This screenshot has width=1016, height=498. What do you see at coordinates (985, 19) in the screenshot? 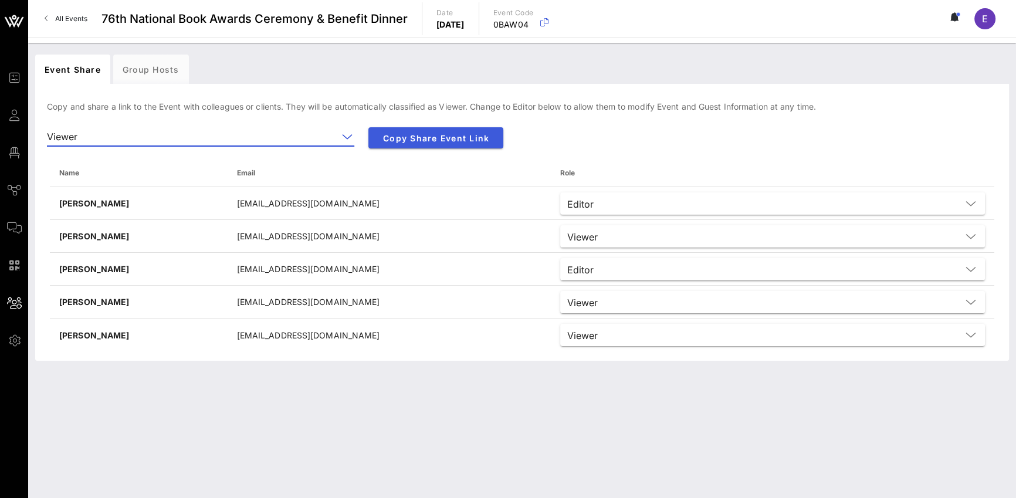
I see `span: E` at bounding box center [985, 19].